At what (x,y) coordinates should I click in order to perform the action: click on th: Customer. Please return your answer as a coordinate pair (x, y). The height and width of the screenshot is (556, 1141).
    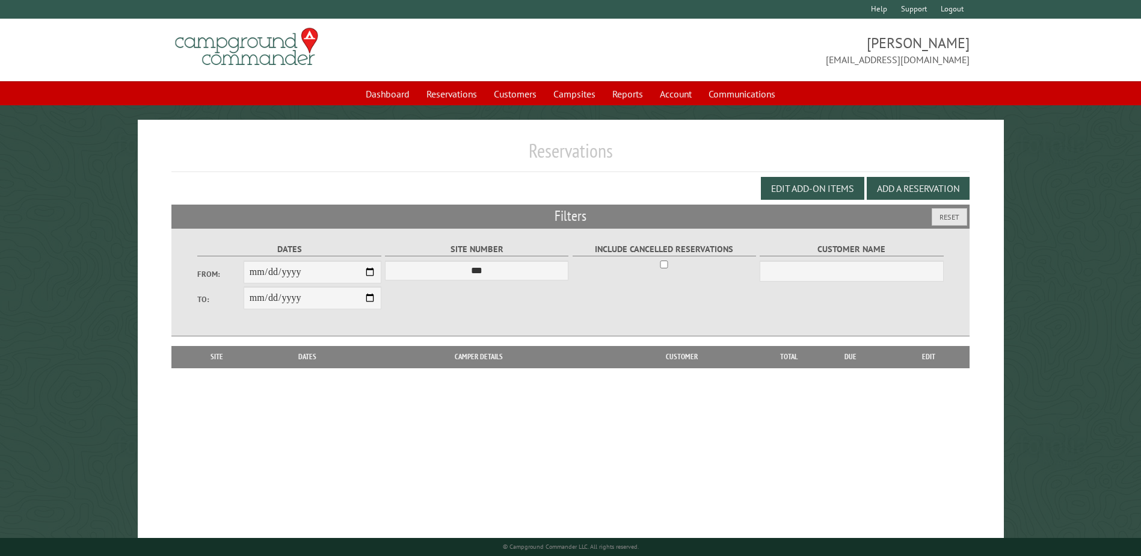
    Looking at the image, I should click on (682, 357).